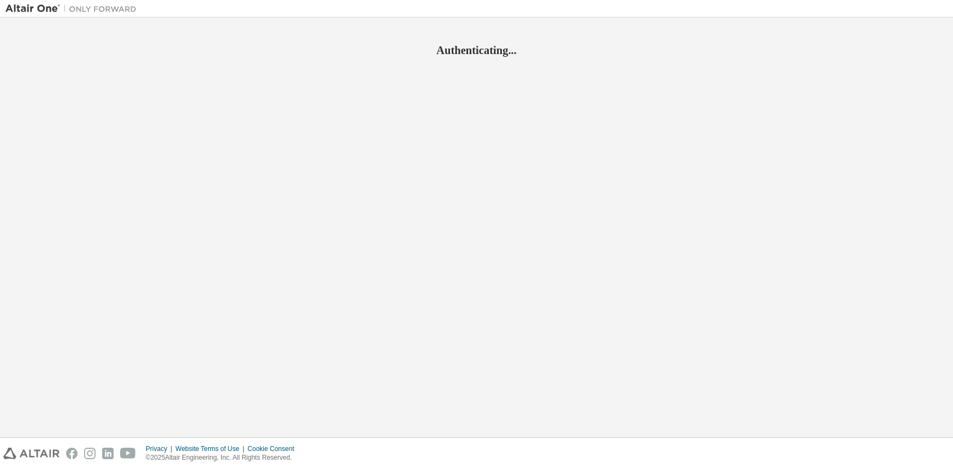  Describe the element at coordinates (476, 50) in the screenshot. I see `h2: Authenticating...` at that location.